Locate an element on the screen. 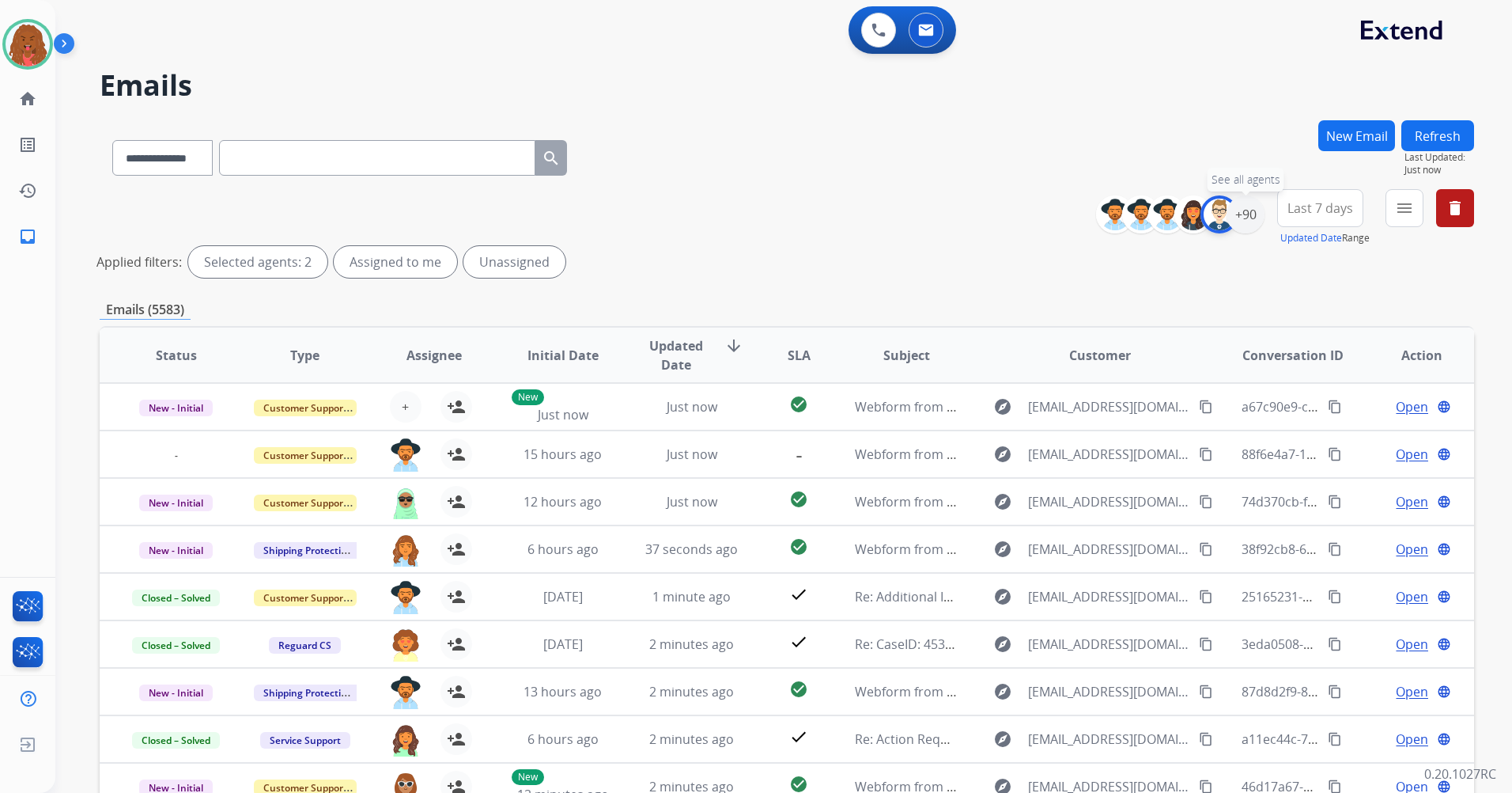  mat-icon: history is located at coordinates (28, 191).